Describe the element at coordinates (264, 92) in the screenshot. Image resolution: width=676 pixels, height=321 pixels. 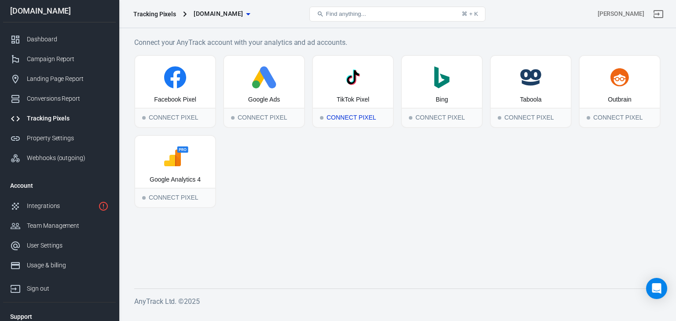
I see `button: Google AdsConnect PixelConnect Pixel` at that location.